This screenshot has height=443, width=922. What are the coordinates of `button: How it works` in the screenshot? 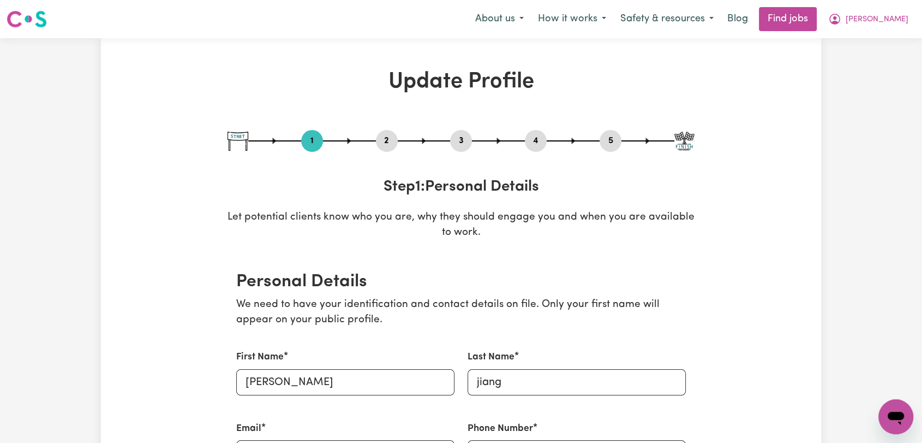 It's located at (572, 19).